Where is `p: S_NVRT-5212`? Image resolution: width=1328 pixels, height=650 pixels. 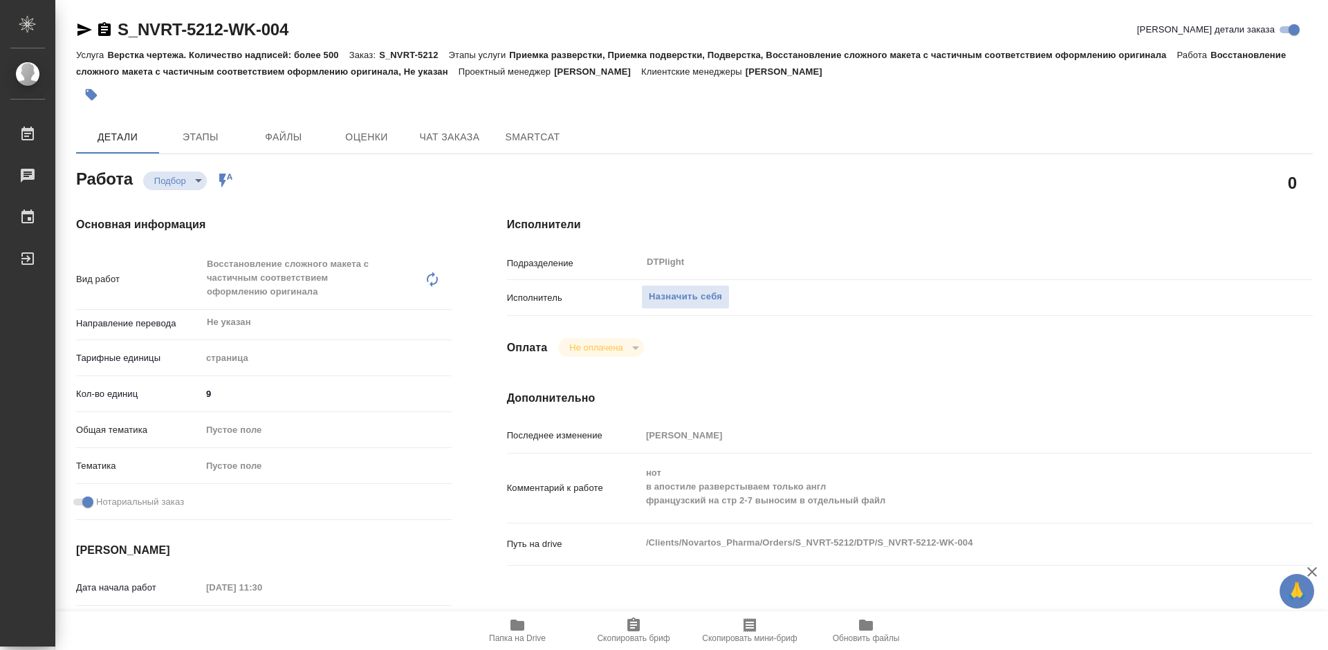
p: S_NVRT-5212 is located at coordinates (414, 55).